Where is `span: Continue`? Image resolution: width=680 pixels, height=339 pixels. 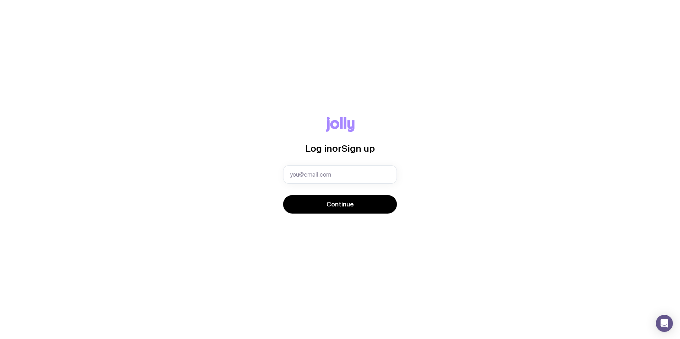 span: Continue is located at coordinates (340, 204).